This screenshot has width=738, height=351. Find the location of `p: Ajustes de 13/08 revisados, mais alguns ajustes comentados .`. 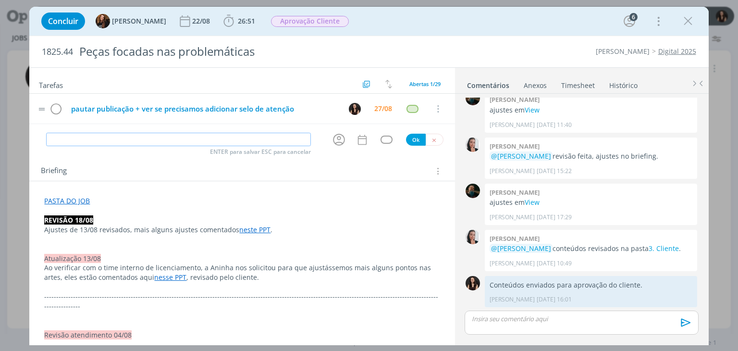

p: Ajustes de 13/08 revisados, mais alguns ajustes comentados . is located at coordinates (242, 230).